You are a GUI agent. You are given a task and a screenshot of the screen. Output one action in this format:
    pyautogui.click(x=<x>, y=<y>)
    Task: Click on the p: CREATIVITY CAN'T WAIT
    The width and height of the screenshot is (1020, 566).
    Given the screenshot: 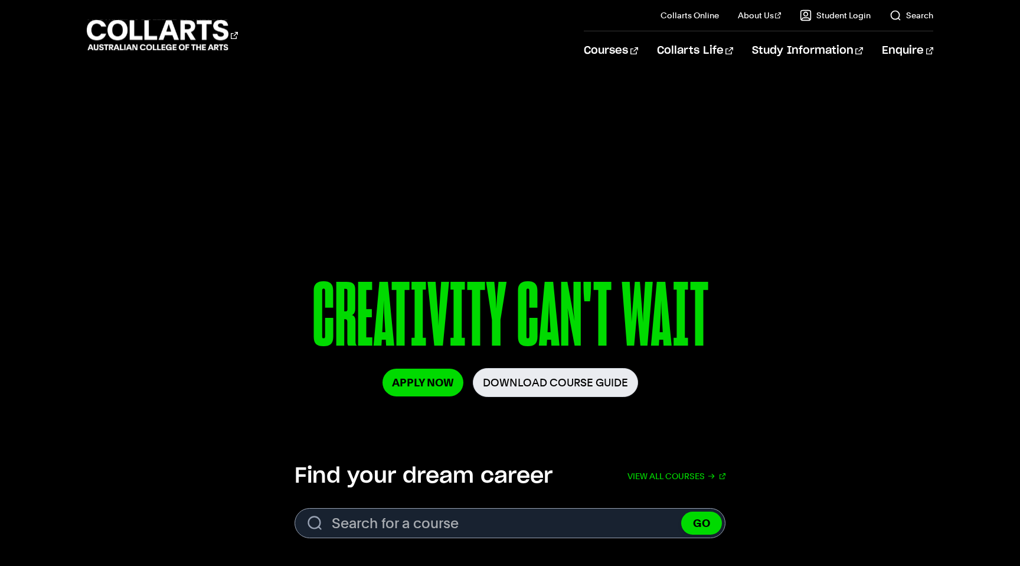 What is the action you would take?
    pyautogui.click(x=510, y=319)
    